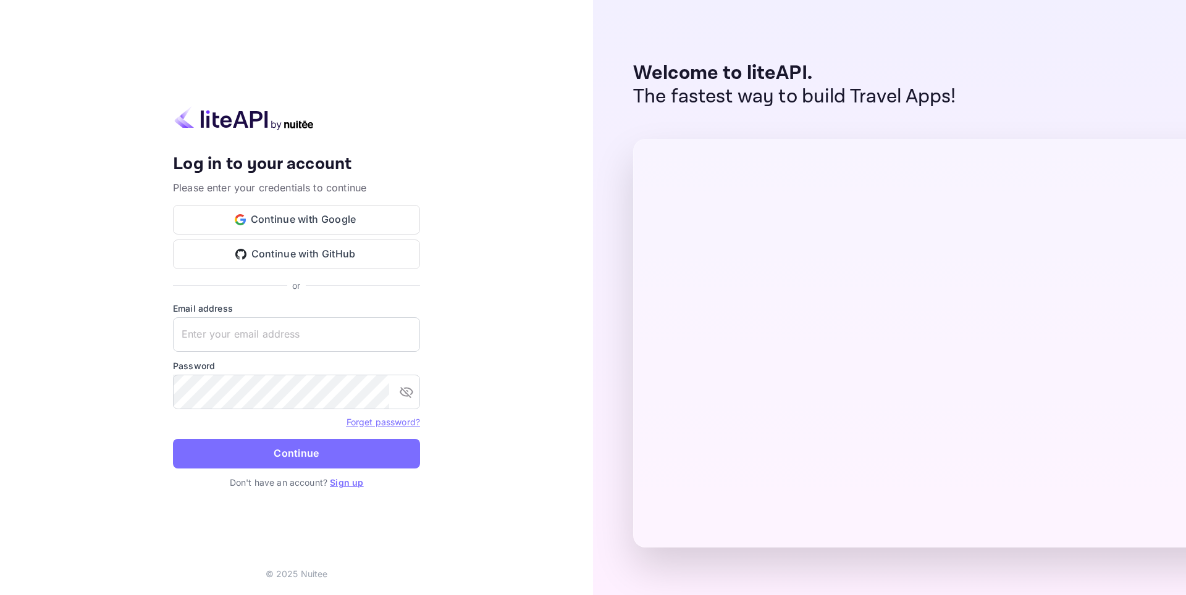 This screenshot has width=1186, height=595. What do you see at coordinates (406, 392) in the screenshot?
I see `button: toggle password visibility` at bounding box center [406, 392].